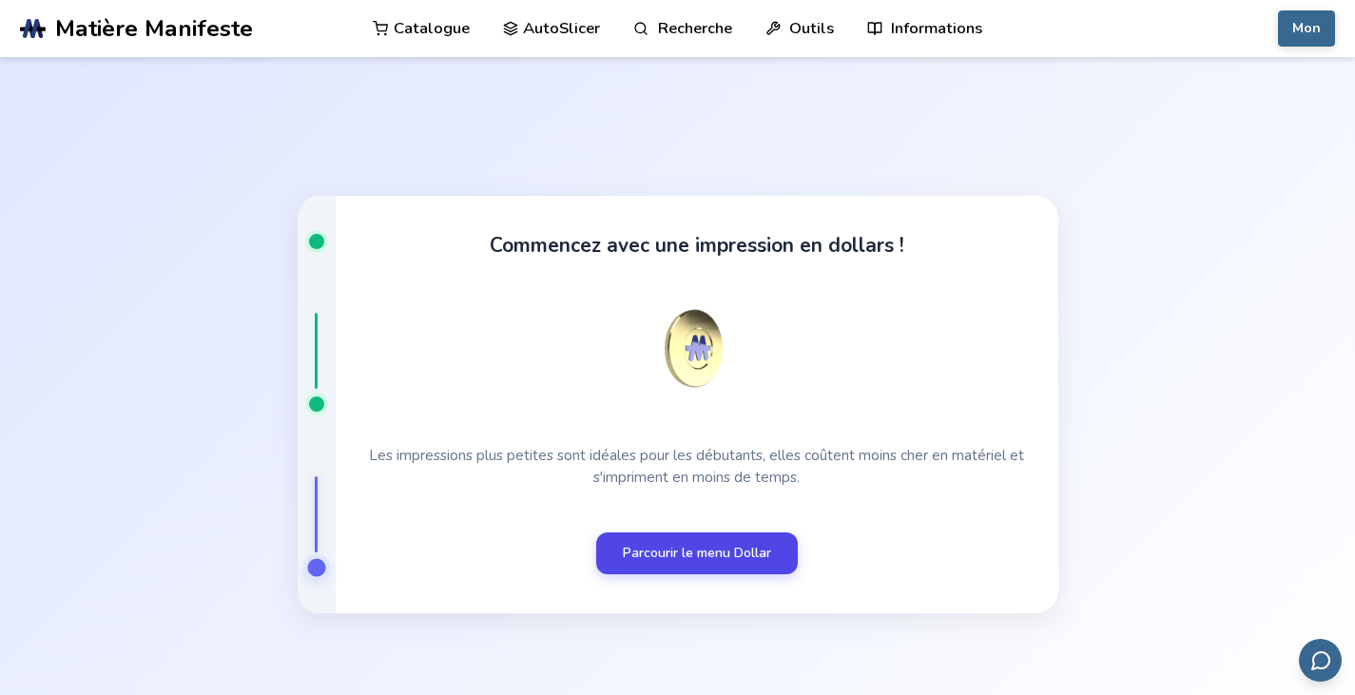  I want to click on font: Catalogue, so click(432, 28).